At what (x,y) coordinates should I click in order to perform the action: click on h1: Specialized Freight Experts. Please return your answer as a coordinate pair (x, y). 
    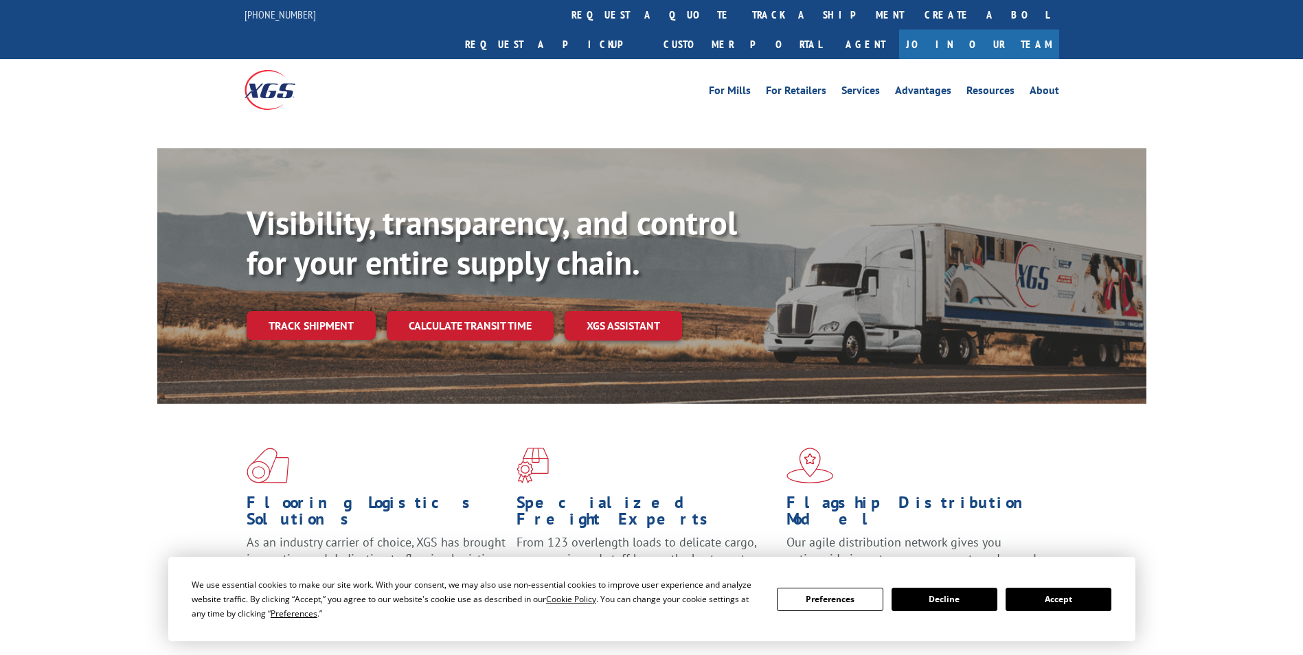
    Looking at the image, I should click on (646, 514).